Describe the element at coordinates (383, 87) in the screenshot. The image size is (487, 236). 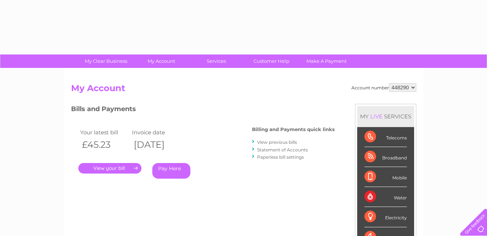
I see `div: Account number` at that location.